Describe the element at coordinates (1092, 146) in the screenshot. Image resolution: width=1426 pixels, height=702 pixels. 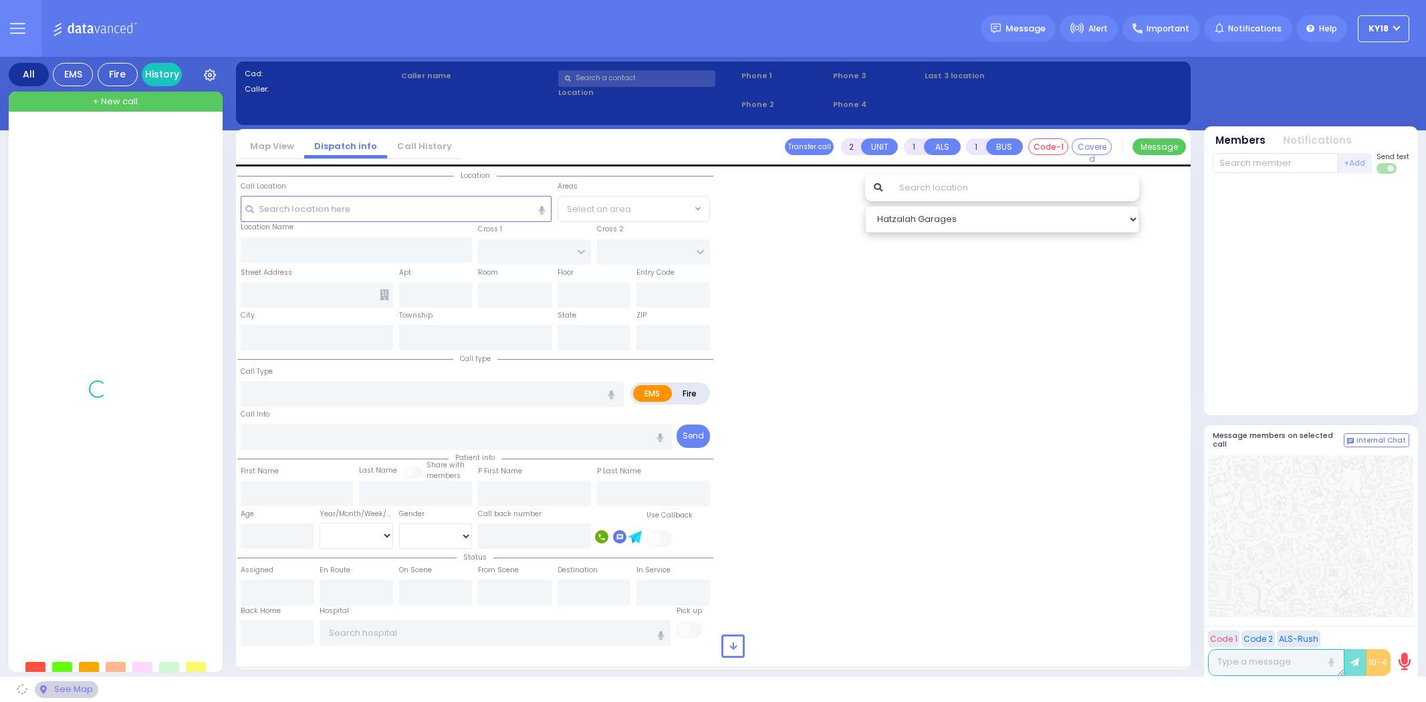
I see `button: Covered` at that location.